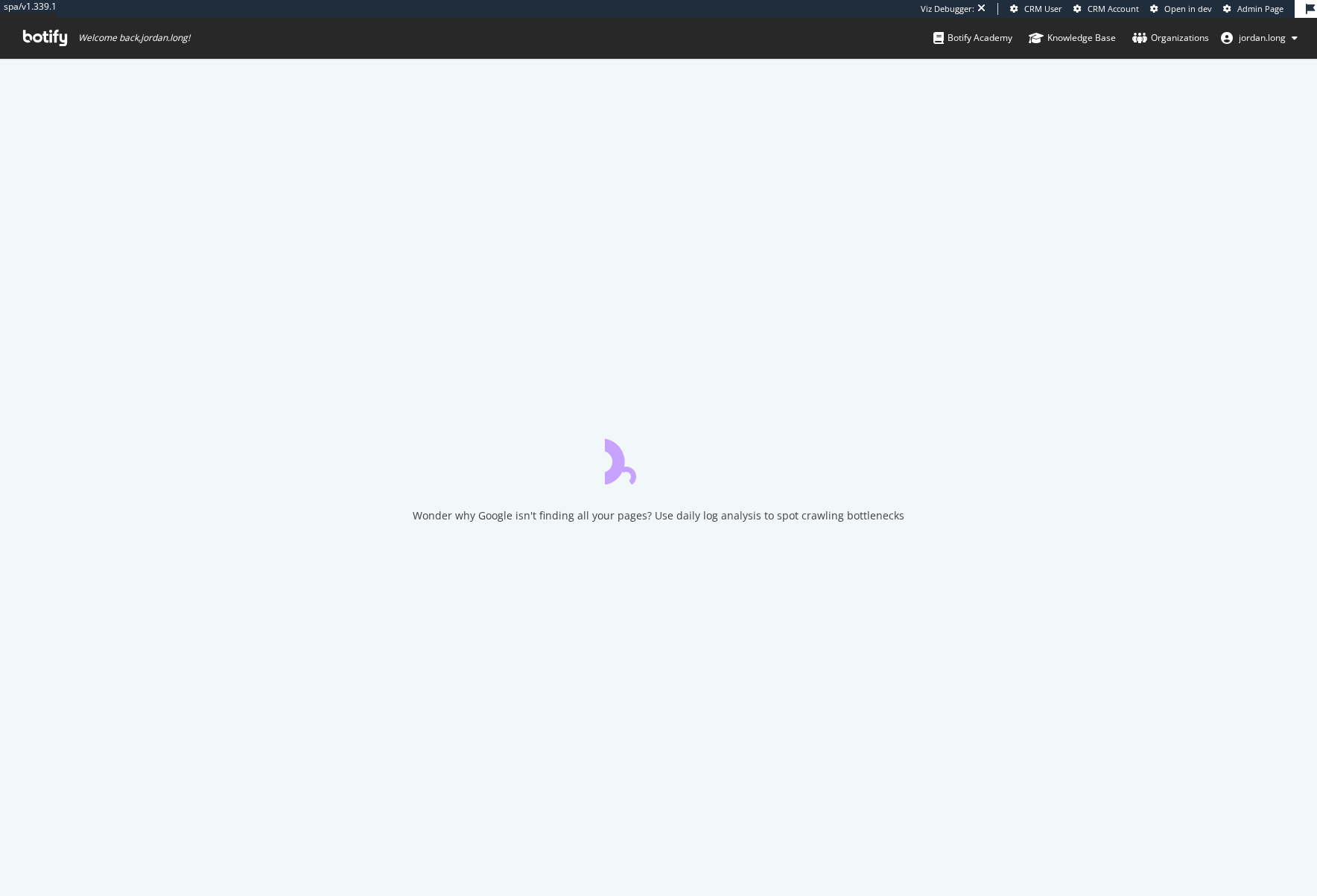 The width and height of the screenshot is (1317, 896). What do you see at coordinates (1258, 38) in the screenshot?
I see `button: jordan.long` at bounding box center [1258, 38].